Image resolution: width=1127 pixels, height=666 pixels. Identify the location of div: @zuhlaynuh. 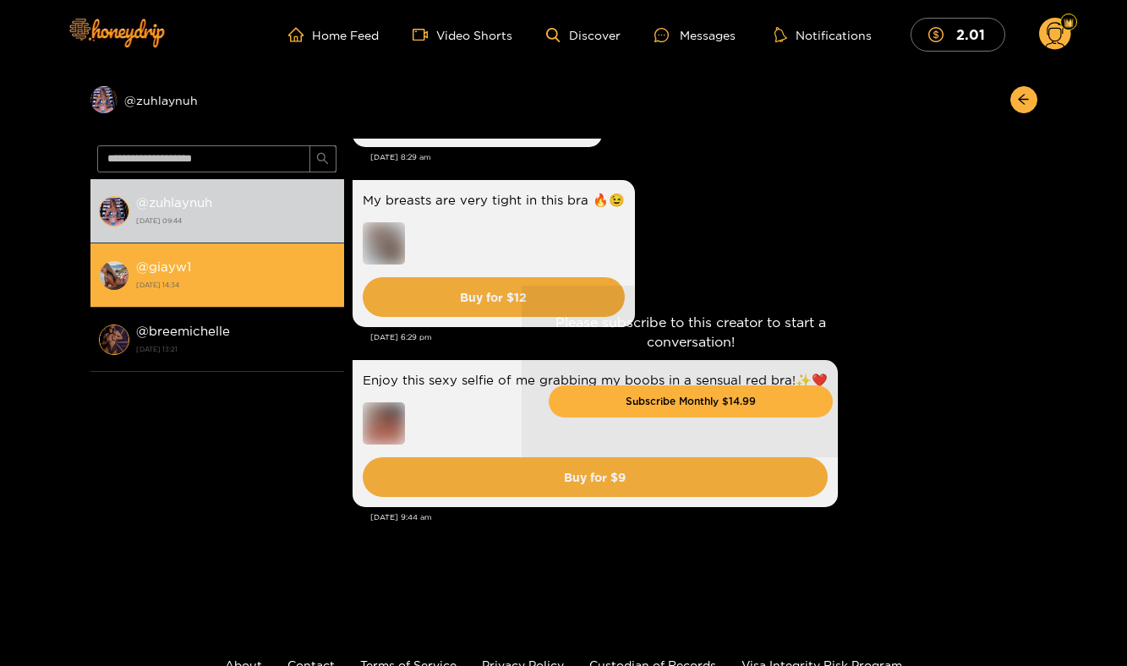
(217, 100).